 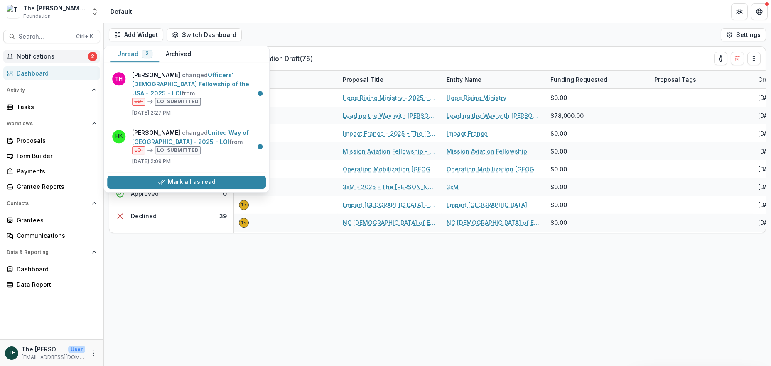 What do you see at coordinates (171, 194) in the screenshot?
I see `button: Approved0` at bounding box center [171, 194].